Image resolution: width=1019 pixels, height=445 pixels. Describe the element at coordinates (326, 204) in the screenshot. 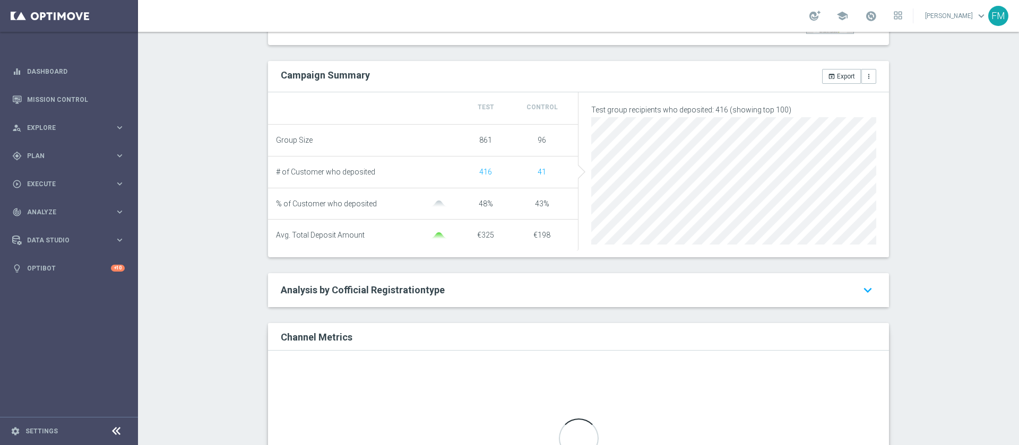

I see `span: % of Customer who deposited` at that location.